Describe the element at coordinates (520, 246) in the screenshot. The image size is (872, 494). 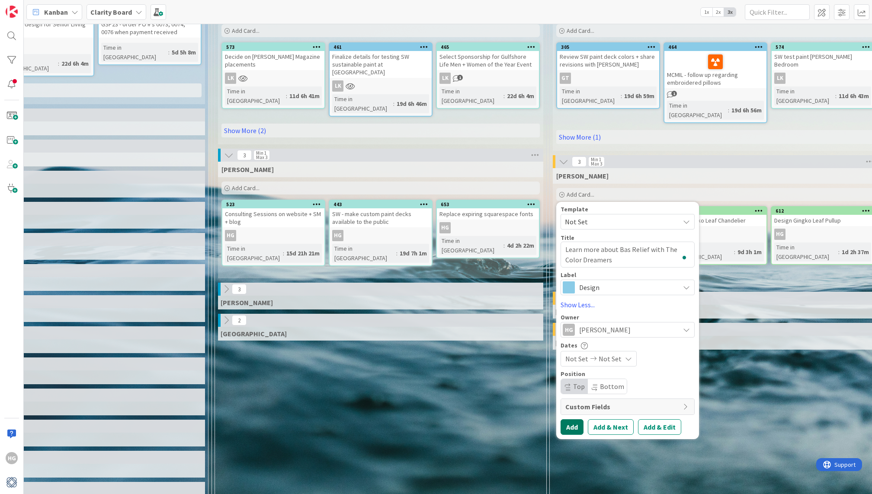
I see `div: 4d 2h 22m` at that location.